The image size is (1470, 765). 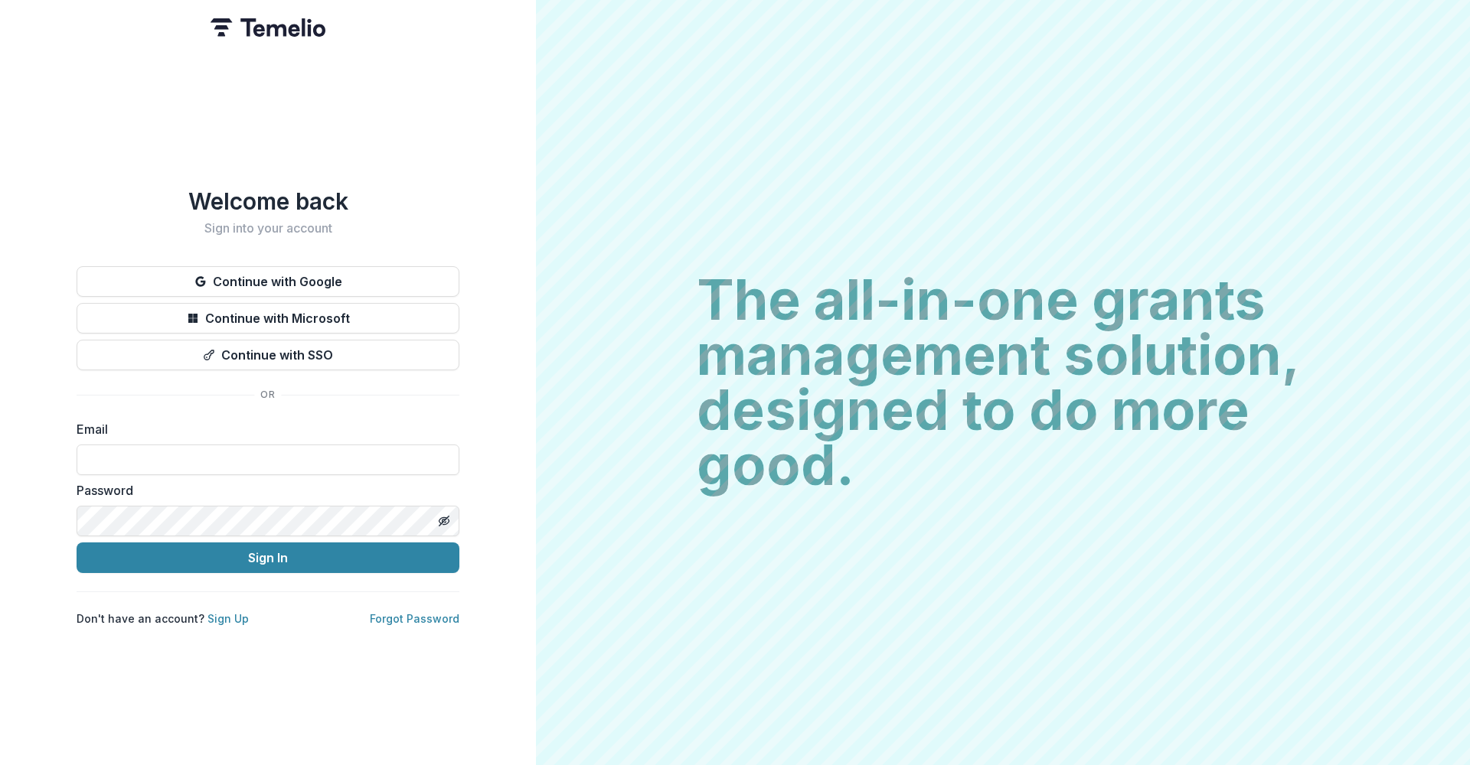 What do you see at coordinates (268, 558) in the screenshot?
I see `button: Sign In` at bounding box center [268, 558].